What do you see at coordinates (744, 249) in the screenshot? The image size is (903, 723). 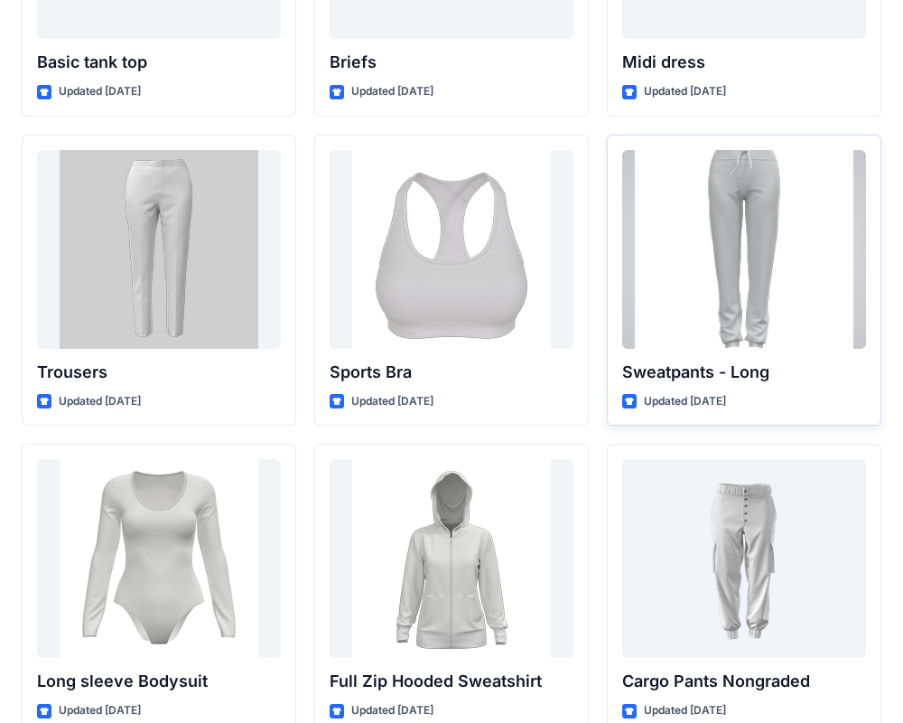 I see `a: Sweatpants - Long` at bounding box center [744, 249].